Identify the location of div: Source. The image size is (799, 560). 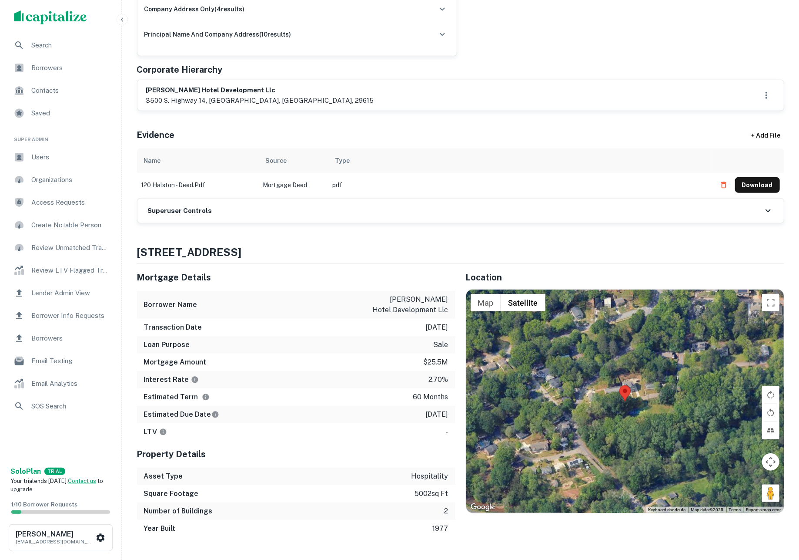
(276, 161).